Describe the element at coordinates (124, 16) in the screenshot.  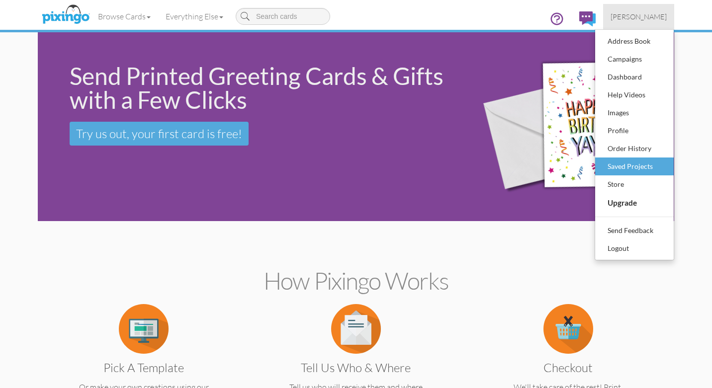
I see `a: Browse Cards` at that location.